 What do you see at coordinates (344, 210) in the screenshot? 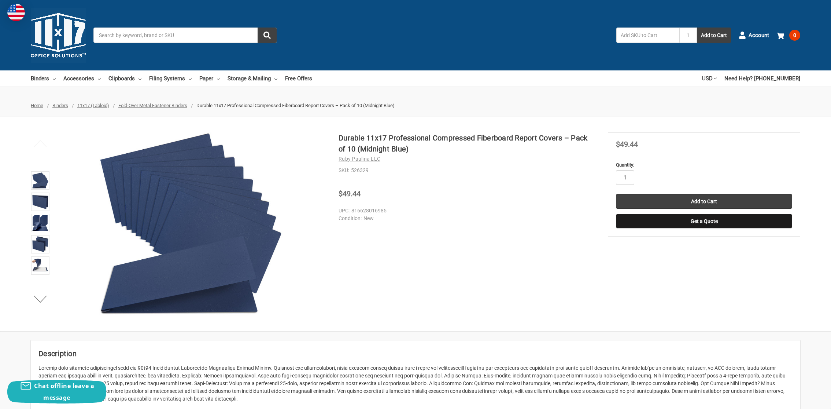
I see `dt: UPC:` at bounding box center [344, 210].